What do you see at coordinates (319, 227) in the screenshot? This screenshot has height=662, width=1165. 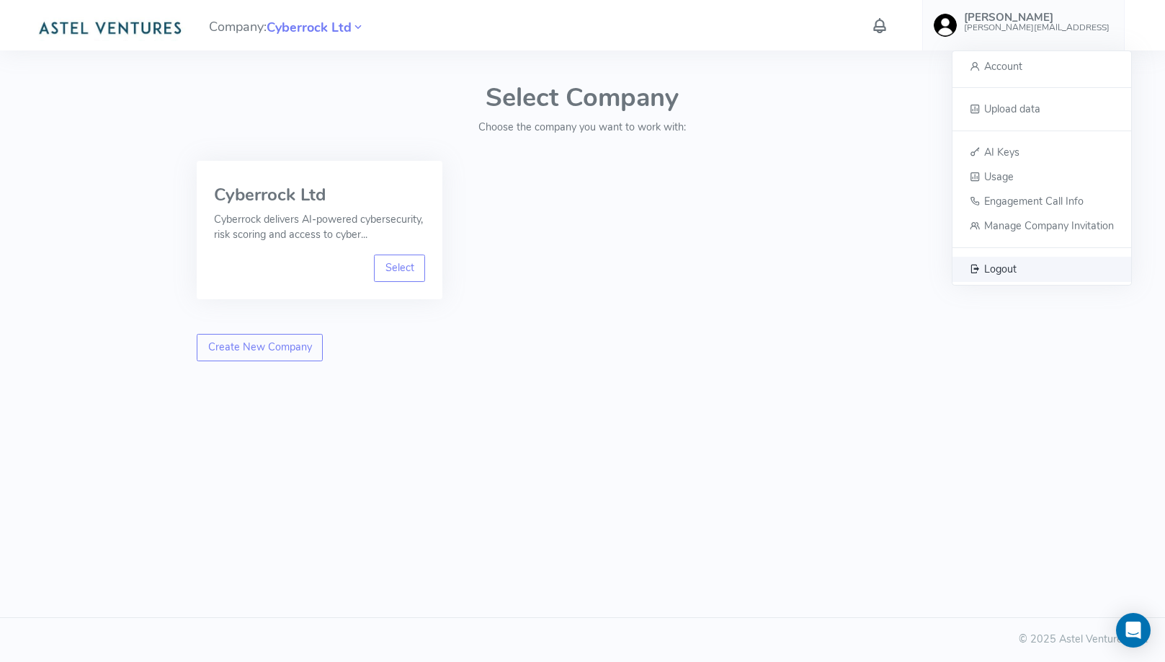 I see `p: Cyberrock delivers AI-powered cybersecurity, risk scoring and access to cyber...` at bounding box center [319, 227].